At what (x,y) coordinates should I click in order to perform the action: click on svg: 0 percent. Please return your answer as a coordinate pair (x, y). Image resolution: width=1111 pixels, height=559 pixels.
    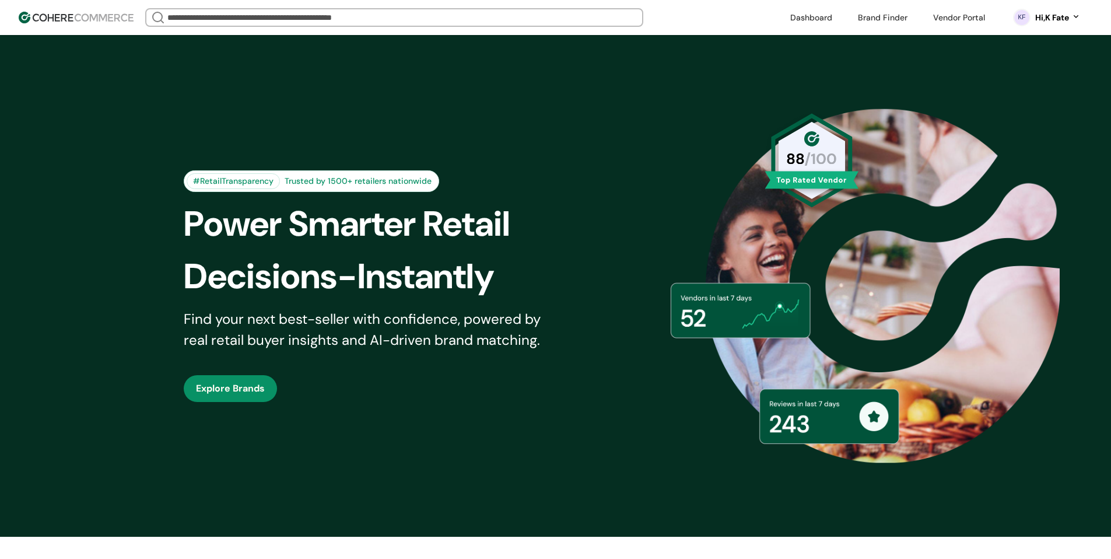
    Looking at the image, I should click on (1022, 17).